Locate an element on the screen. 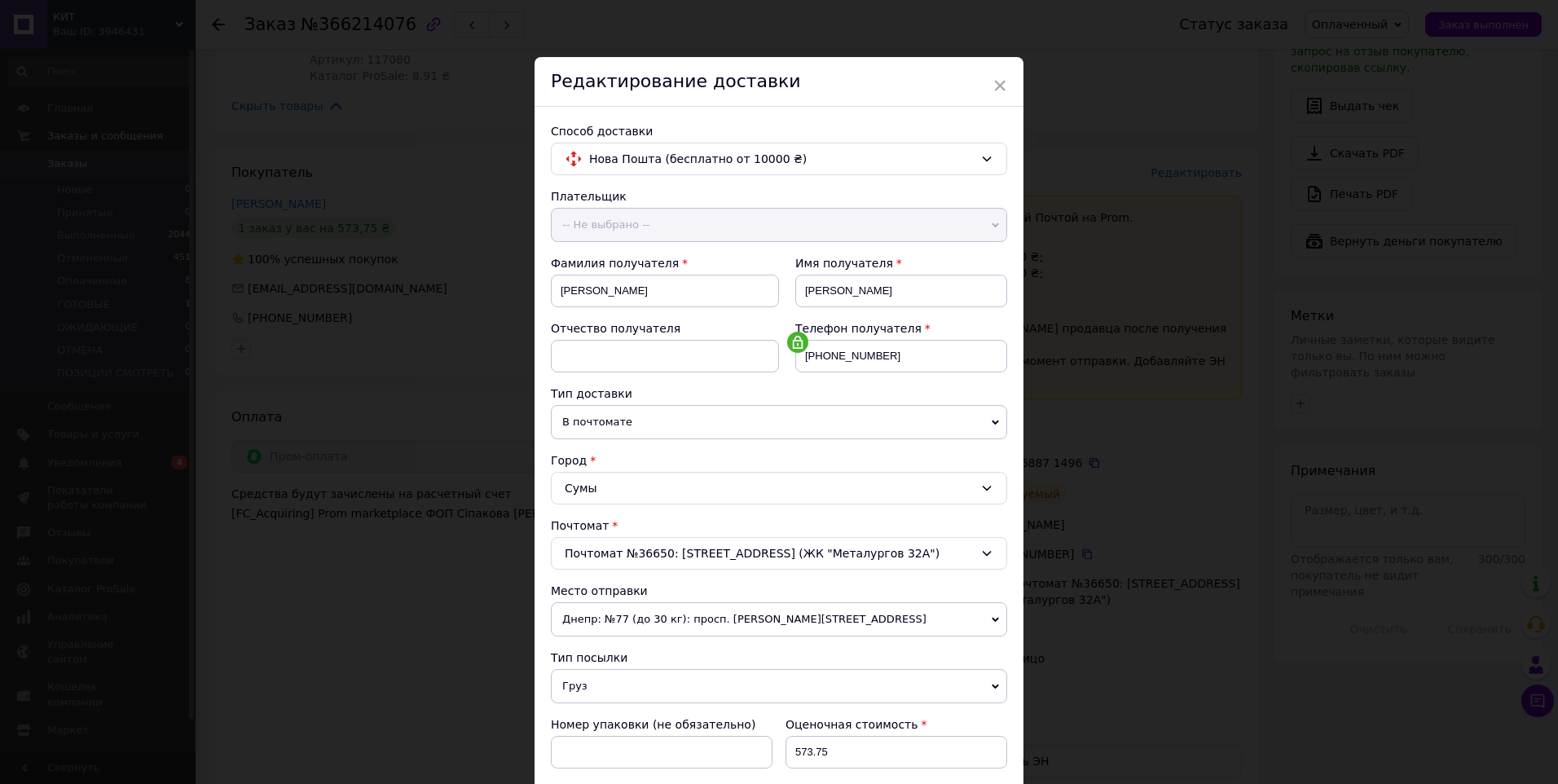 The image size is (1558, 784). span: В почтомате is located at coordinates (779, 422).